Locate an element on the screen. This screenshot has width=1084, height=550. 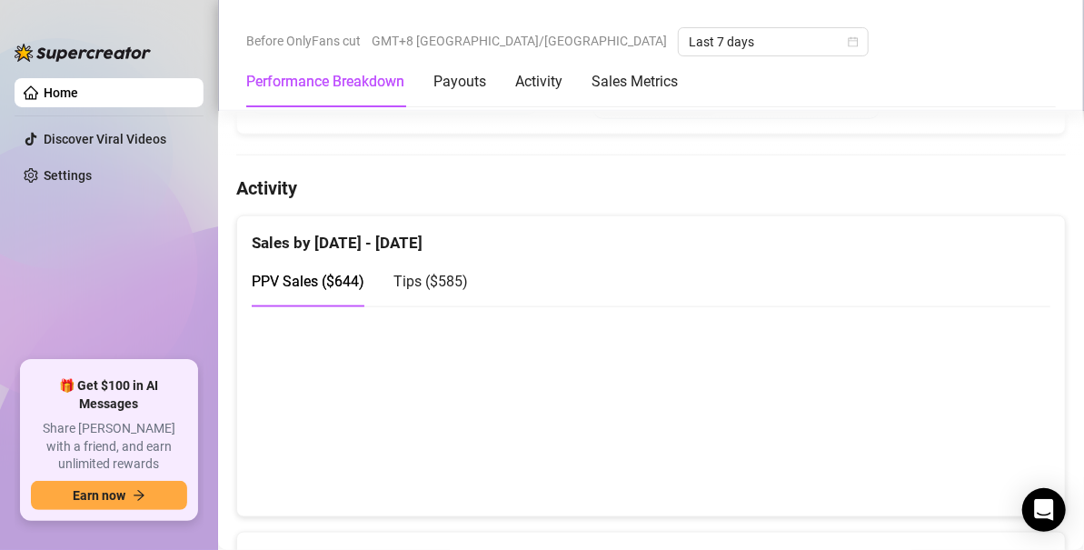
div: Open Intercom Messenger is located at coordinates (1044, 510).